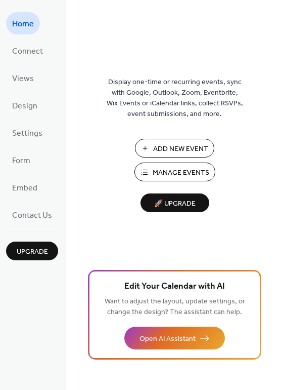 This screenshot has height=390, width=283. What do you see at coordinates (181, 173) in the screenshot?
I see `span: Manage Events` at bounding box center [181, 173].